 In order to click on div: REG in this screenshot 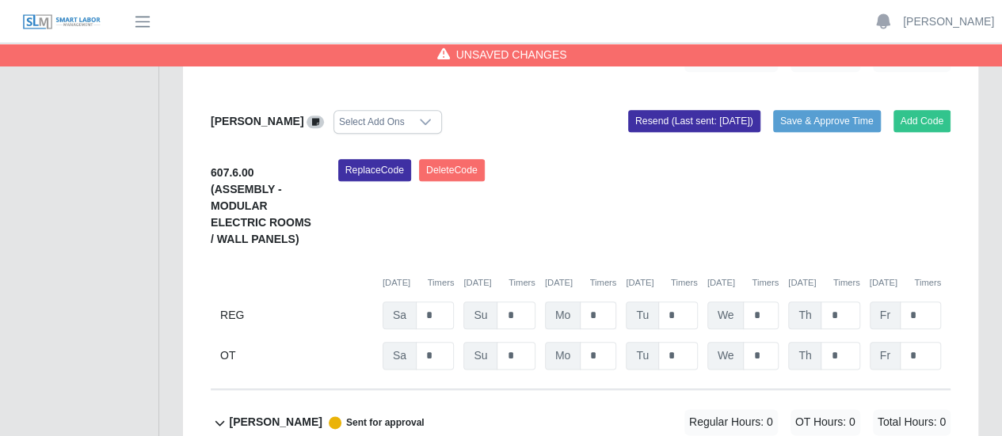, I will do `click(296, 315)`.